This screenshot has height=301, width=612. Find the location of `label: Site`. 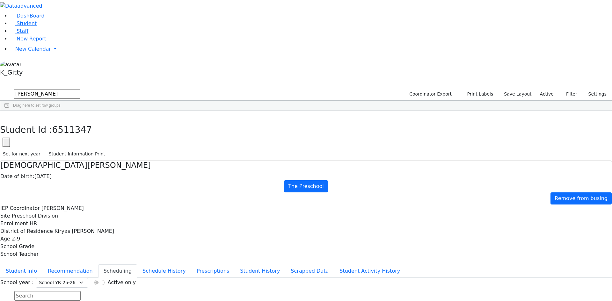

label: Site is located at coordinates (5, 216).